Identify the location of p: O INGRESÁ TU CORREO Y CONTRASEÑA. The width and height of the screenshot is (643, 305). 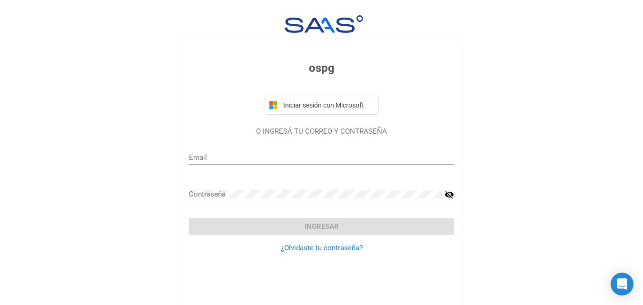
(321, 131).